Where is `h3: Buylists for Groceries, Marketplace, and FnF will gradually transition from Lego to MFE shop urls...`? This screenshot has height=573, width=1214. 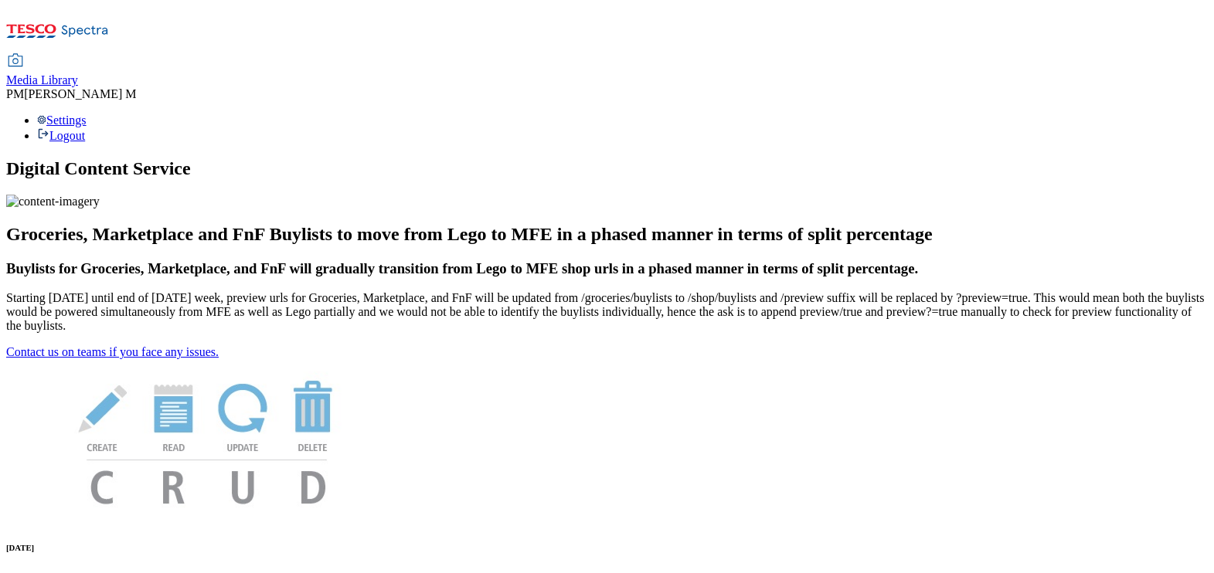 h3: Buylists for Groceries, Marketplace, and FnF will gradually transition from Lego to MFE shop urls... is located at coordinates (607, 269).